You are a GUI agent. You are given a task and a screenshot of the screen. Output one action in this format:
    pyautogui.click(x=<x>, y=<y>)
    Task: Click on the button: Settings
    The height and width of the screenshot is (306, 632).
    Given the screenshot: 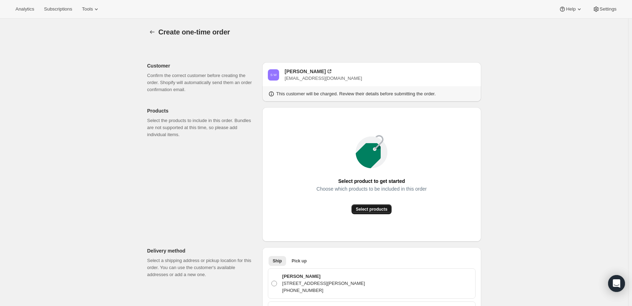 What is the action you would take?
    pyautogui.click(x=604, y=9)
    